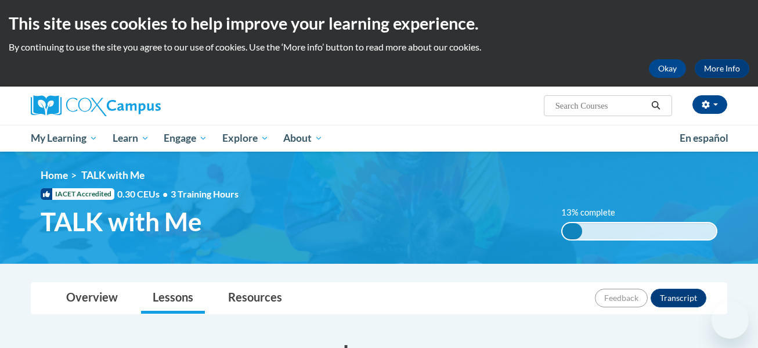 Image resolution: width=758 pixels, height=348 pixels. What do you see at coordinates (204, 193) in the screenshot?
I see `span: 3 Training Hours` at bounding box center [204, 193].